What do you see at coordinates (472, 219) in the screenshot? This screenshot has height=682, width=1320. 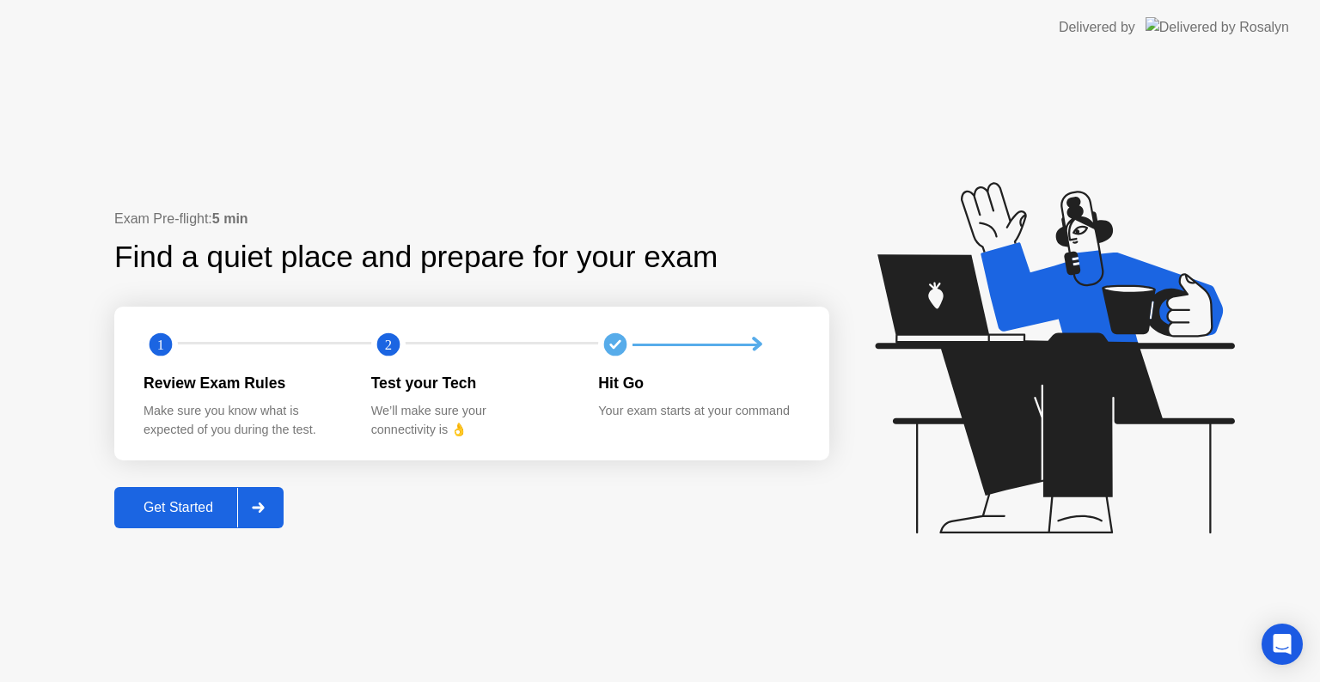 I see `div: Exam Pre-flight:` at bounding box center [472, 219].